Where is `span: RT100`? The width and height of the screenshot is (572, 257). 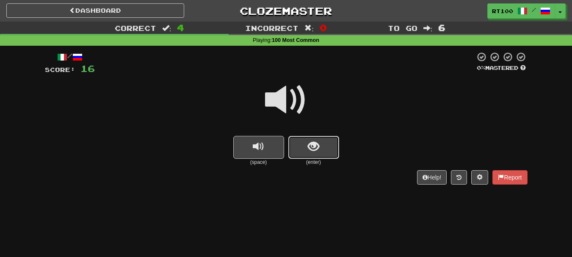
span: RT100 is located at coordinates (503, 11).